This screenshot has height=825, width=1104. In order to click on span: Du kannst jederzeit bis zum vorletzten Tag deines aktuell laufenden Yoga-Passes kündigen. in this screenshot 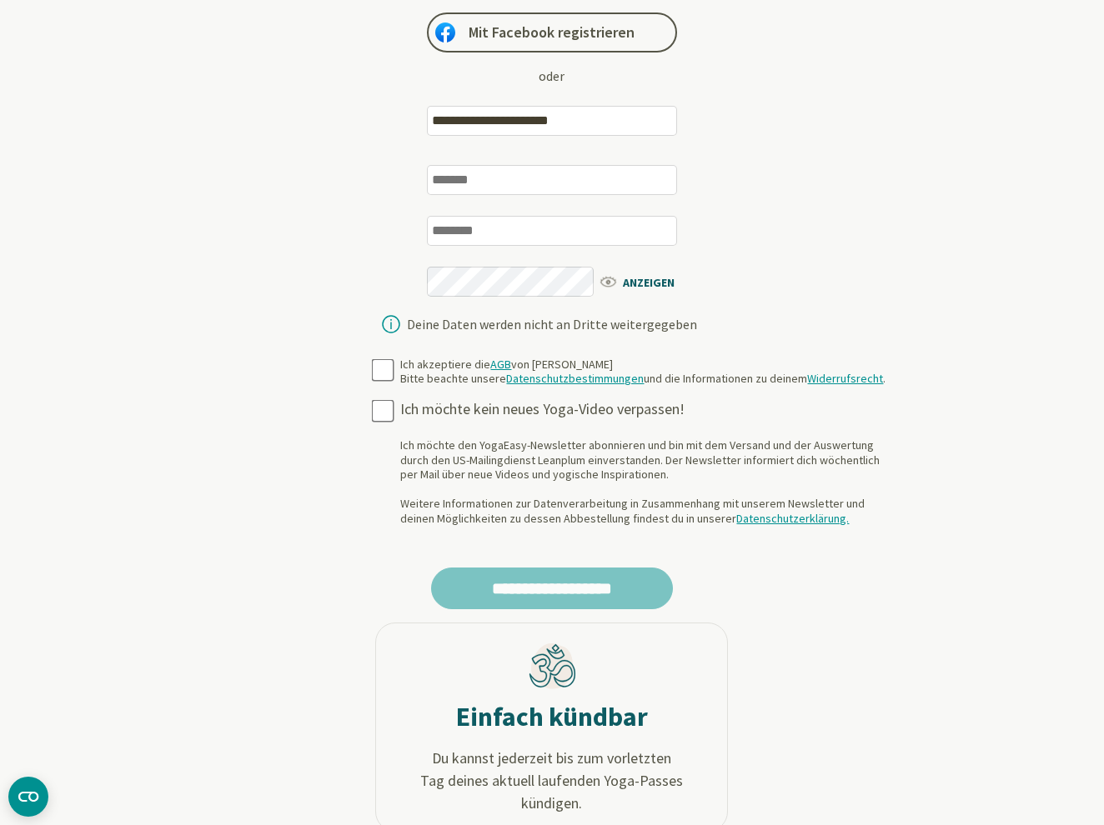, I will do `click(551, 780)`.